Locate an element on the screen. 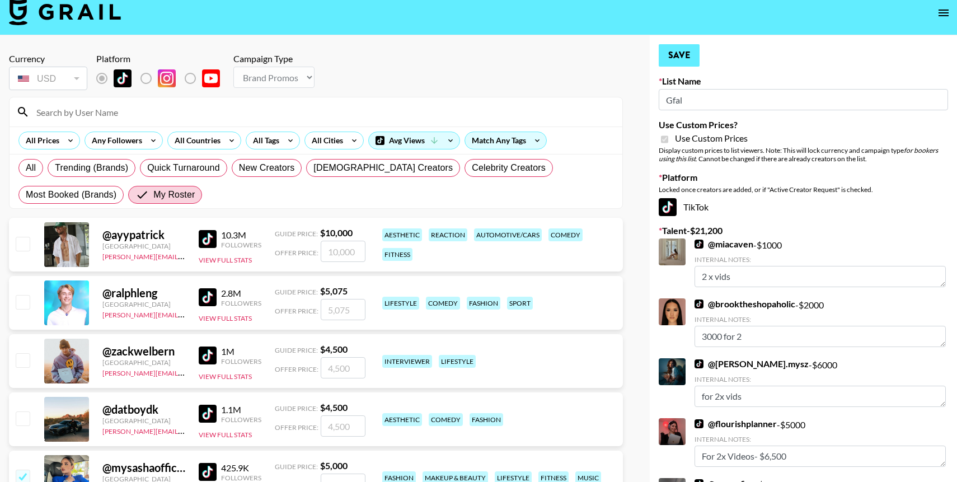 This screenshot has height=482, width=957. label: Platform is located at coordinates (803, 177).